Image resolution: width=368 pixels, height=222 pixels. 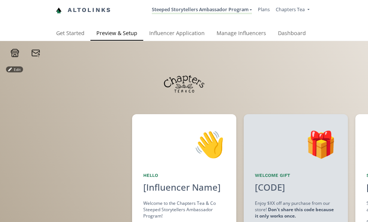 I want to click on img: f9R4t3NEChck, so click(x=184, y=84).